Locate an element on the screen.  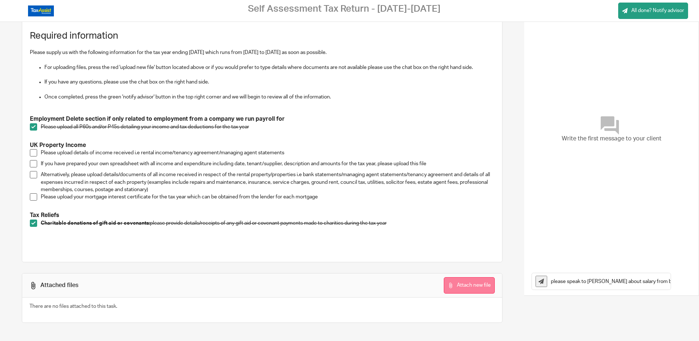
strong: UK Property Income is located at coordinates (58, 145).